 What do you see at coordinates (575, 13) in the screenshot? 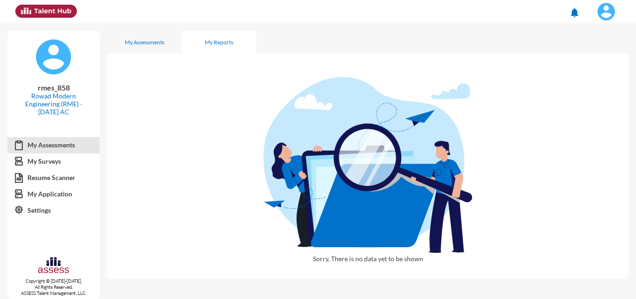
I see `mat-icon: notifications` at bounding box center [575, 13].